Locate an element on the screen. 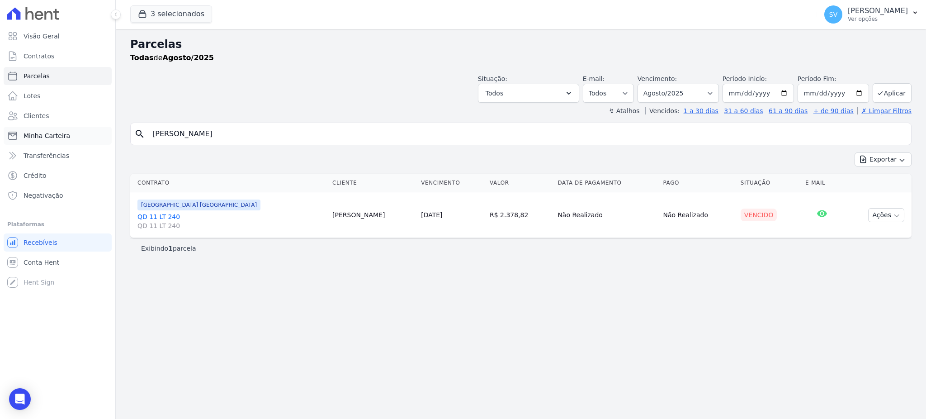 Image resolution: width=926 pixels, height=419 pixels. td: R$ 2.378,82 is located at coordinates (520, 215).